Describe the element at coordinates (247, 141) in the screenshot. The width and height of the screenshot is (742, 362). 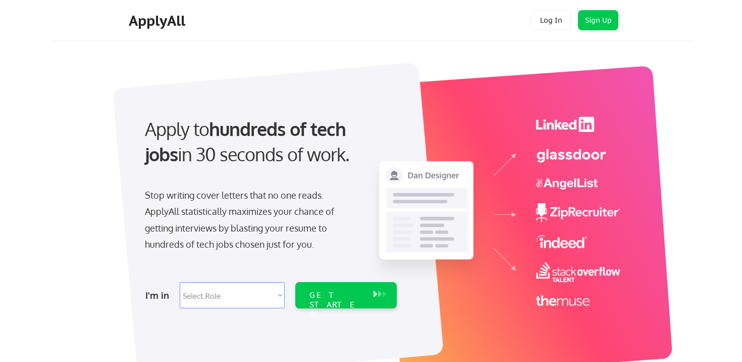
I see `strong: hundreds of tech jobs` at that location.